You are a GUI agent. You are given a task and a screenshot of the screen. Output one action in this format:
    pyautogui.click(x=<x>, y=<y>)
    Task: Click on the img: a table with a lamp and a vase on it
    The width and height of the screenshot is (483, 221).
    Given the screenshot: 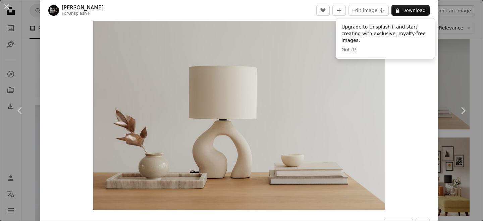 What is the action you would take?
    pyautogui.click(x=239, y=113)
    